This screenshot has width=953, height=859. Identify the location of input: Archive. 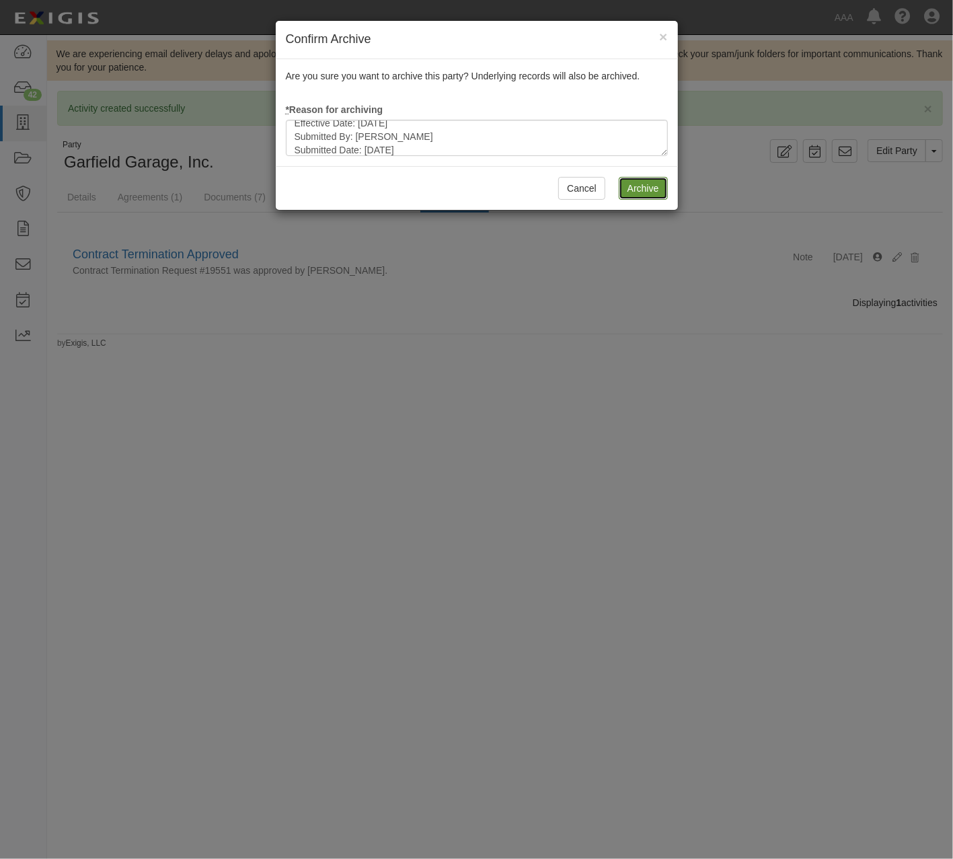
(643, 188).